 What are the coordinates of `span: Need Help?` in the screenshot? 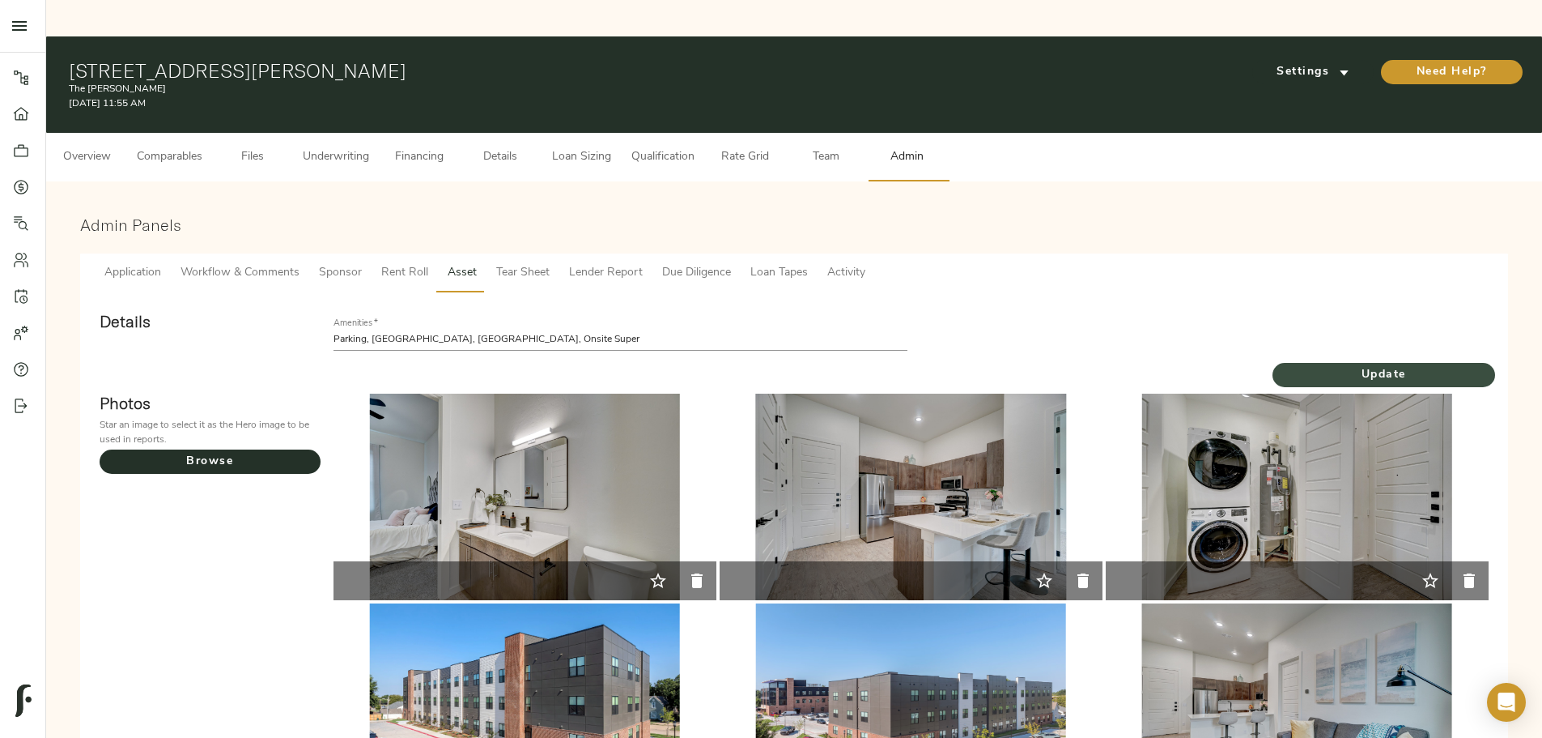 It's located at (1452, 72).